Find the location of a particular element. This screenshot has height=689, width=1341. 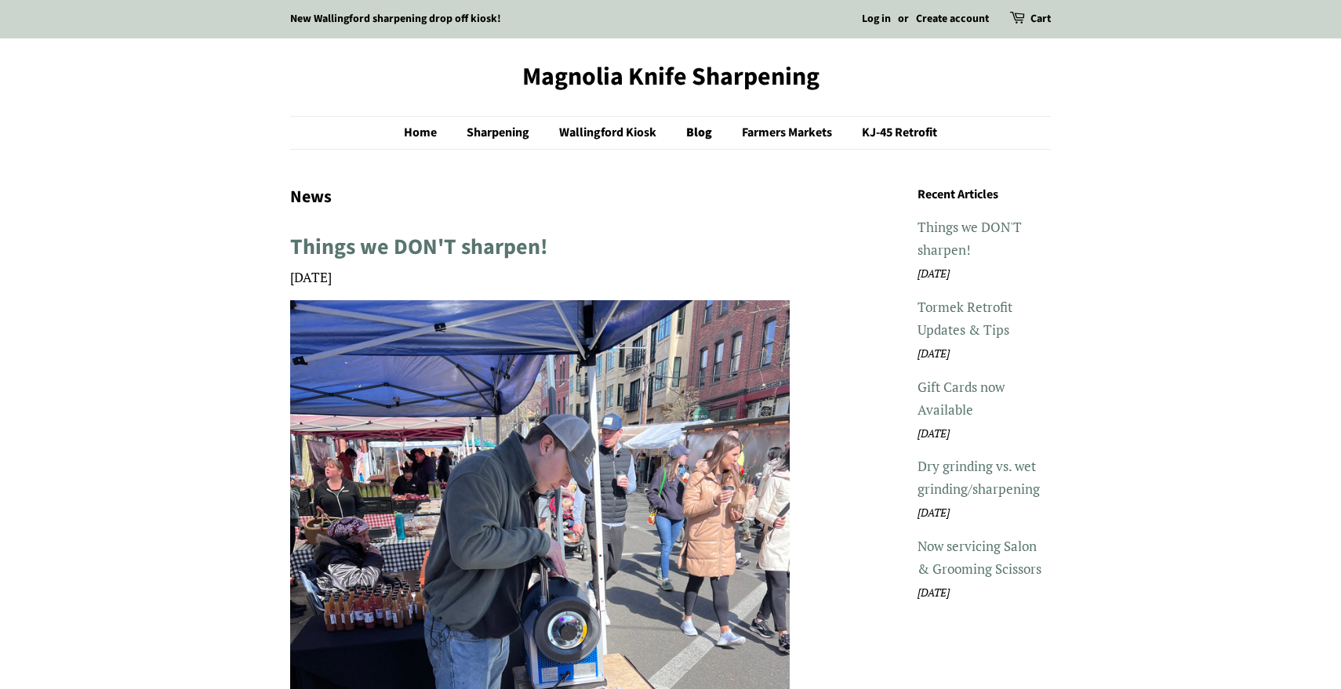

a: Tormek Retrofit Updates & Tips is located at coordinates (965, 318).